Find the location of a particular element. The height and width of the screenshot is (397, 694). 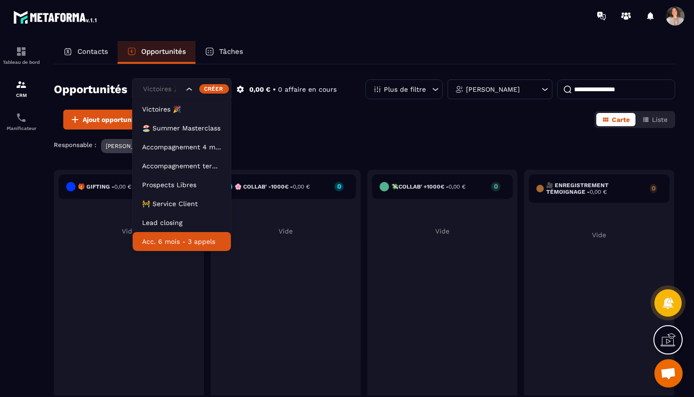

img: scheduler is located at coordinates (21, 118).